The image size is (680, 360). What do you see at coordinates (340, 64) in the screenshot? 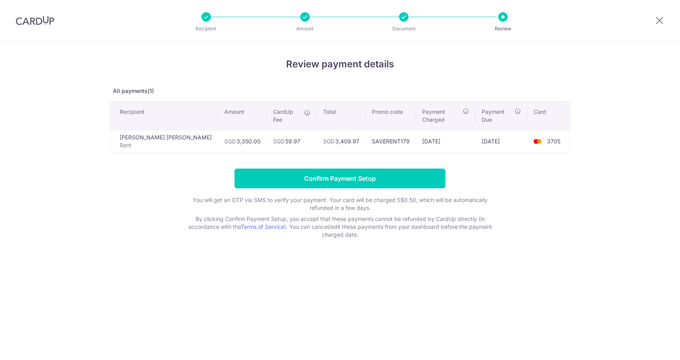
I see `h4: Review payment details` at bounding box center [340, 64].